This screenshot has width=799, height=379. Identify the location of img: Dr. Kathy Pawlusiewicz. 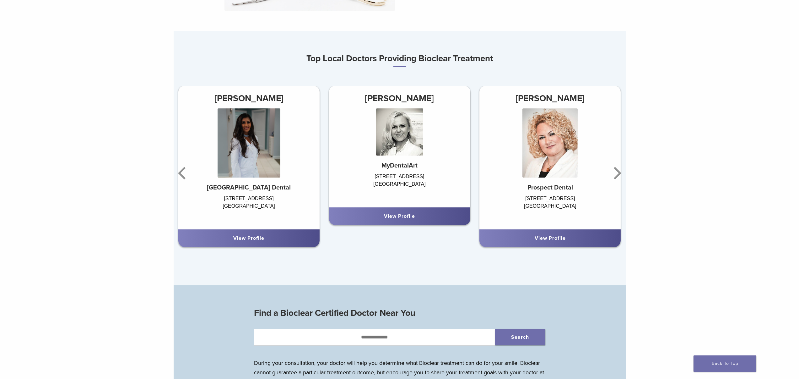
(550, 143).